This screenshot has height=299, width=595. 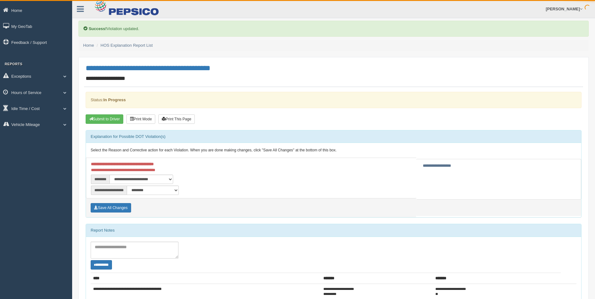 I want to click on b: Success!, so click(x=98, y=29).